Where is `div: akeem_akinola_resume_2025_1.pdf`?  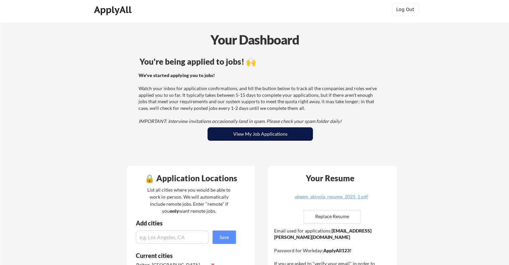
div: akeem_akinola_resume_2025_1.pdf is located at coordinates (331, 196).